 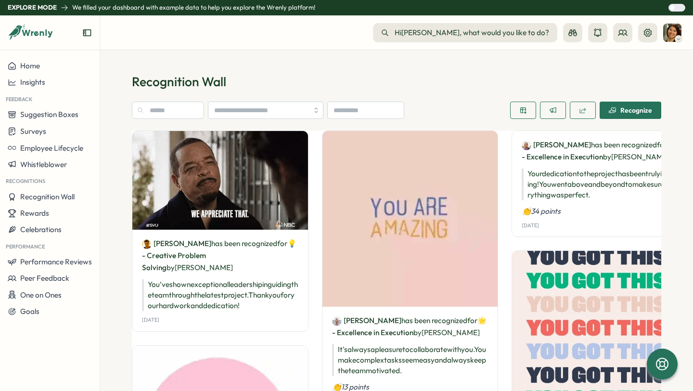 I want to click on span: Insights, so click(x=33, y=82).